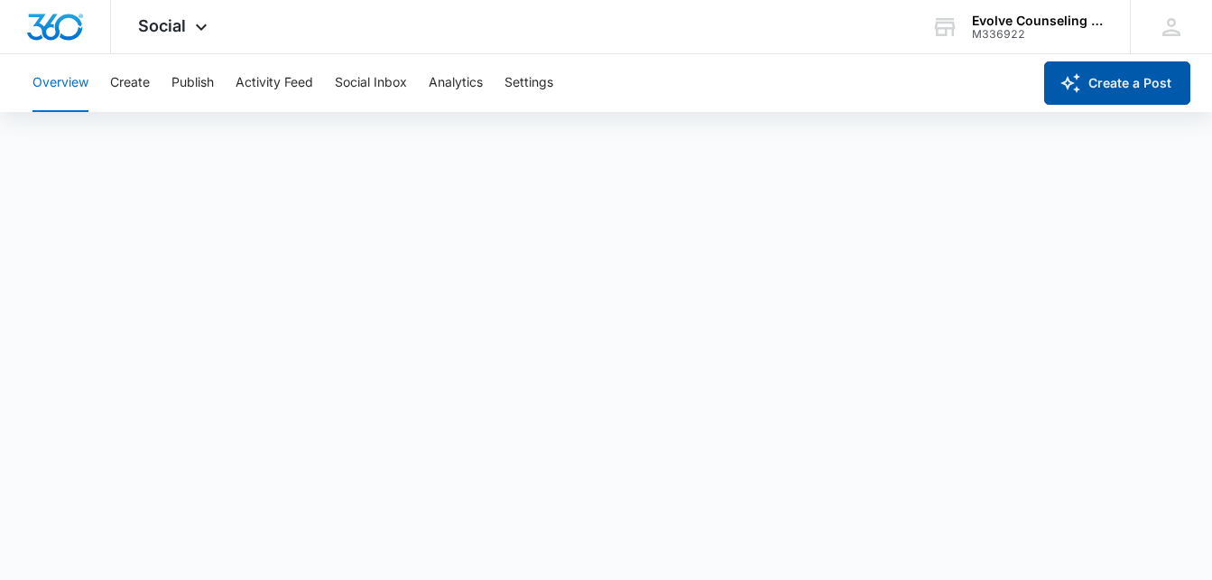  I want to click on button: Activity Feed, so click(274, 83).